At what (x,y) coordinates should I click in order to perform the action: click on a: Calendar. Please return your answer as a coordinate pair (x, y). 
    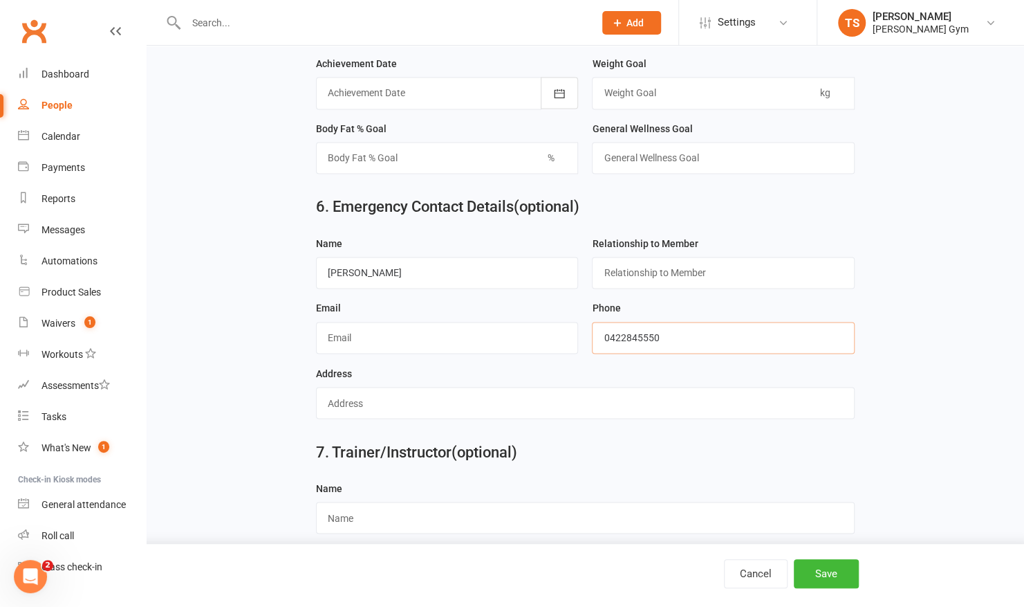
    Looking at the image, I should click on (82, 136).